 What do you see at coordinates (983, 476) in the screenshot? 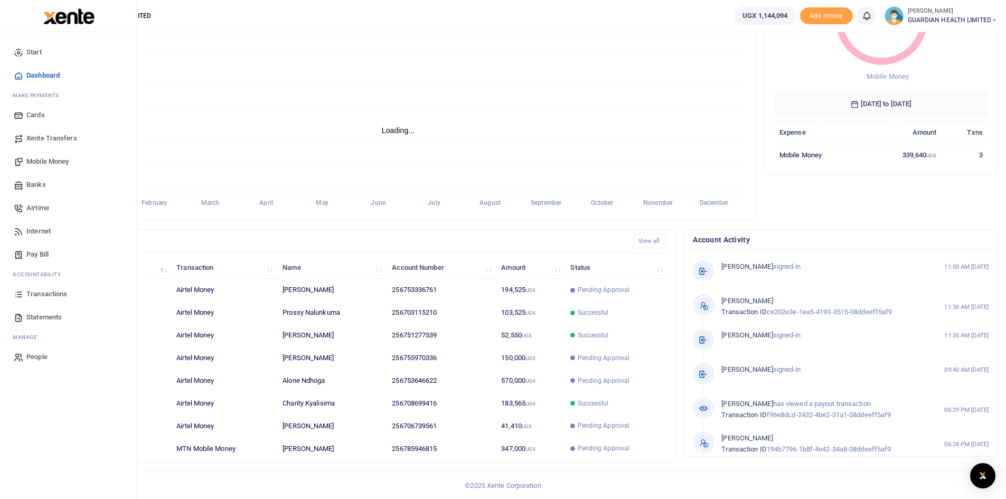
I see `div: Open Intercom Messenger` at bounding box center [983, 476].